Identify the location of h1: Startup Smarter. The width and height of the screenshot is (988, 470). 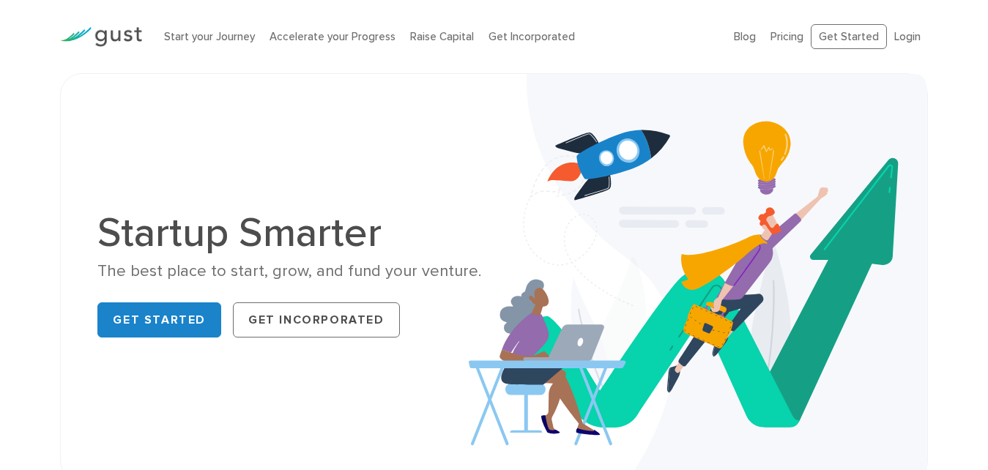
(290, 233).